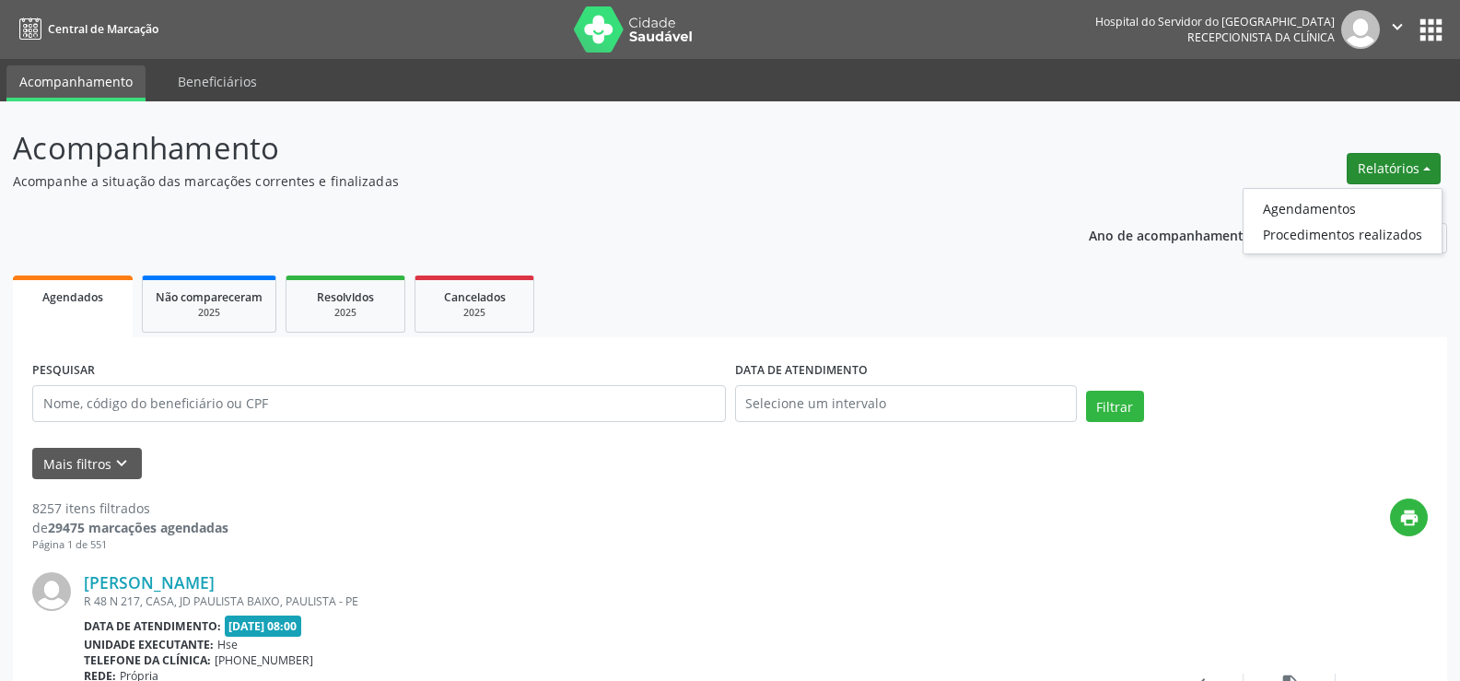 The image size is (1460, 681). Describe the element at coordinates (1430, 29) in the screenshot. I see `button: apps` at that location.